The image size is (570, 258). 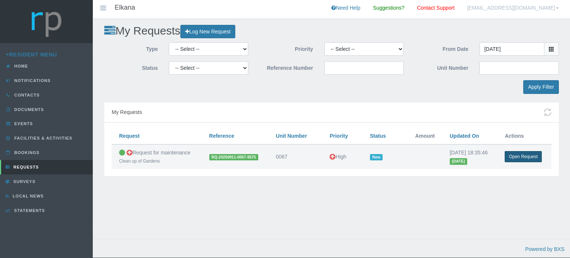 I want to click on label: Type, so click(x=131, y=48).